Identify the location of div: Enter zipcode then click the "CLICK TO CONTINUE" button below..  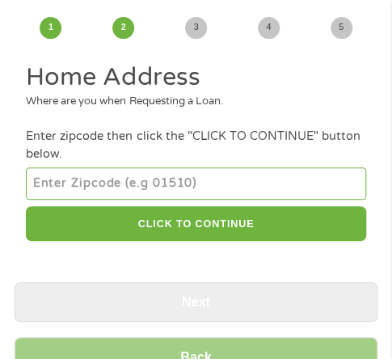
(196, 145).